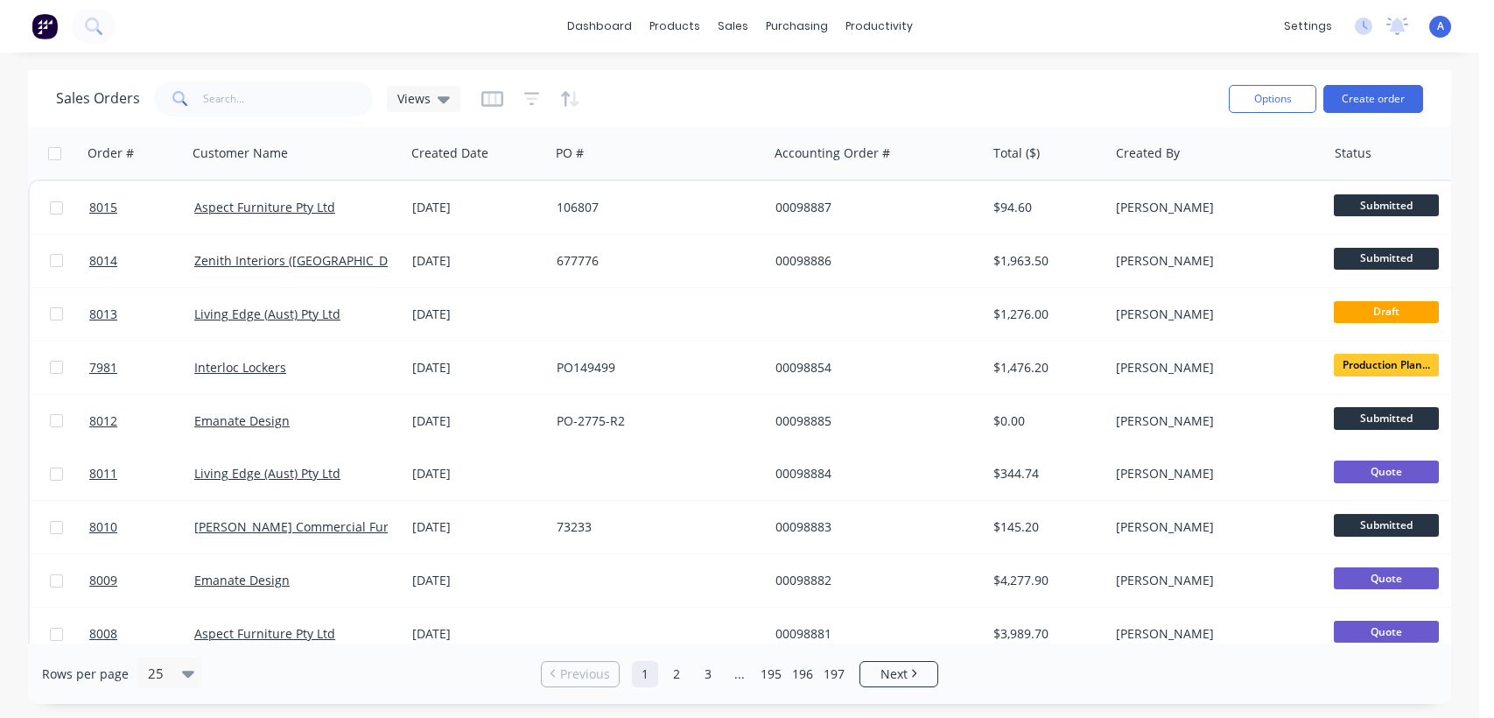  I want to click on a: 8013, so click(142, 314).